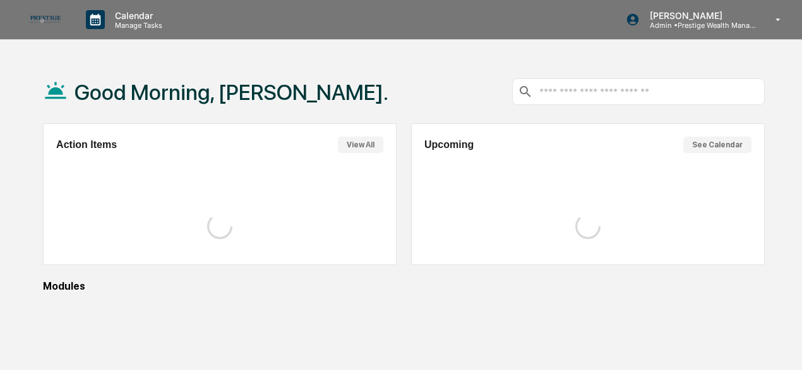 Image resolution: width=802 pixels, height=370 pixels. What do you see at coordinates (45, 20) in the screenshot?
I see `img: logo` at bounding box center [45, 20].